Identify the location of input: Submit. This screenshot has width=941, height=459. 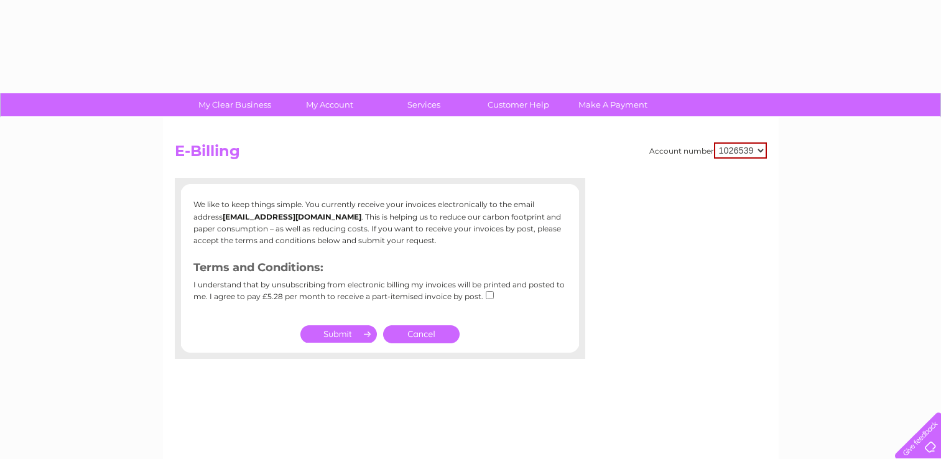
(338, 334).